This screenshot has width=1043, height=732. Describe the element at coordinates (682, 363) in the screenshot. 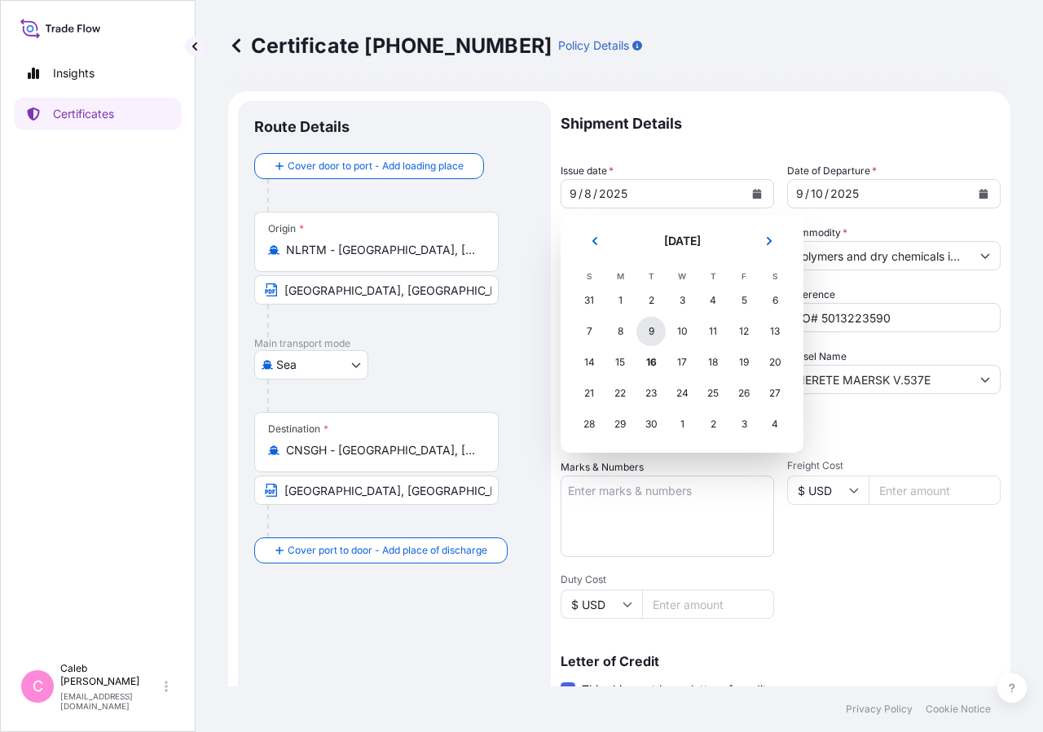

I see `div: Wednesday, September 17, 2025` at that location.